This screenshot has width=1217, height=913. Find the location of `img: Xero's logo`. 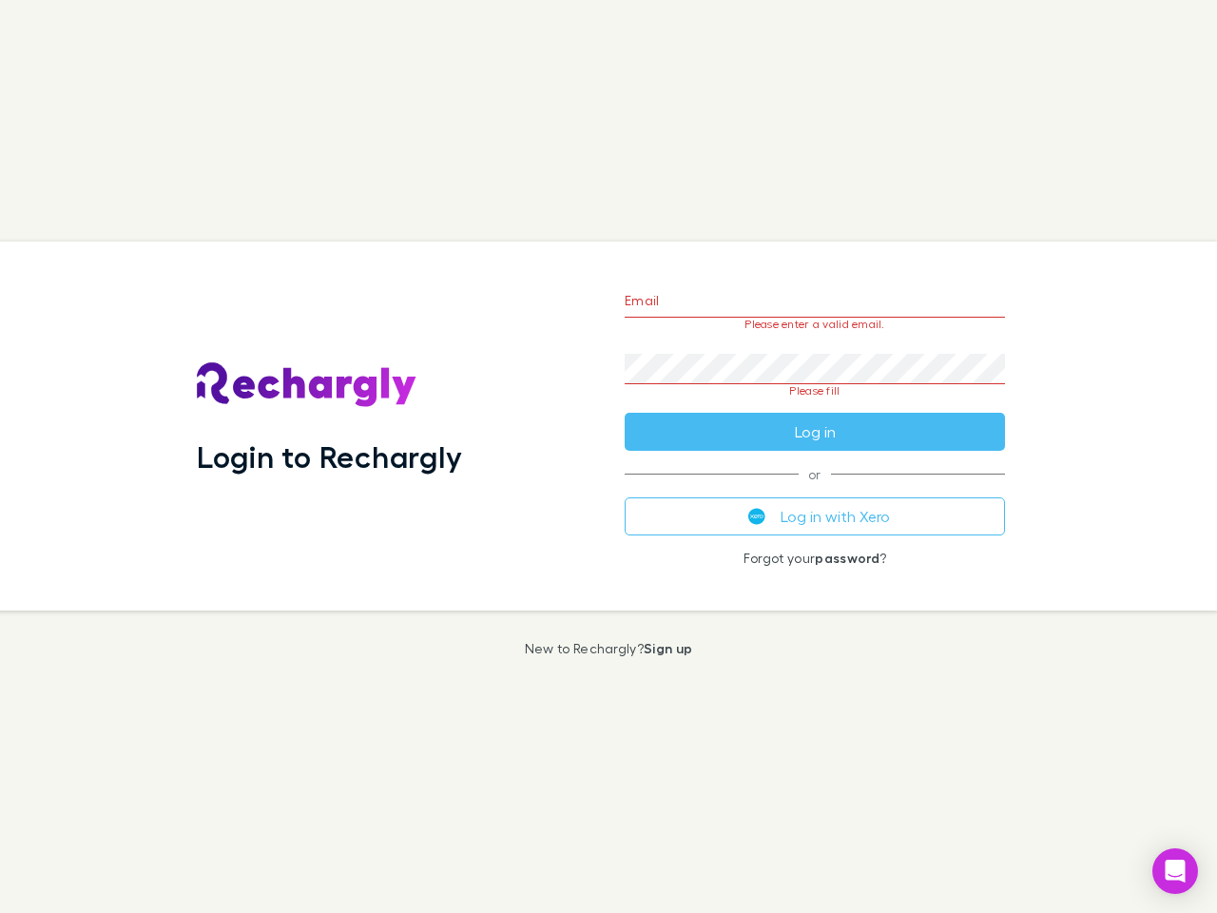

img: Xero's logo is located at coordinates (757, 516).